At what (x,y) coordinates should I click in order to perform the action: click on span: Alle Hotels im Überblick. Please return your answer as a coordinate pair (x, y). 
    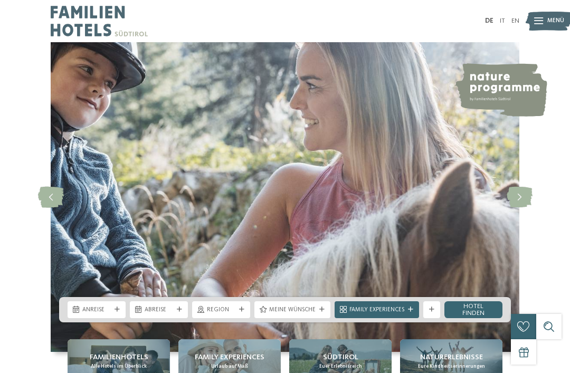
    Looking at the image, I should click on (119, 366).